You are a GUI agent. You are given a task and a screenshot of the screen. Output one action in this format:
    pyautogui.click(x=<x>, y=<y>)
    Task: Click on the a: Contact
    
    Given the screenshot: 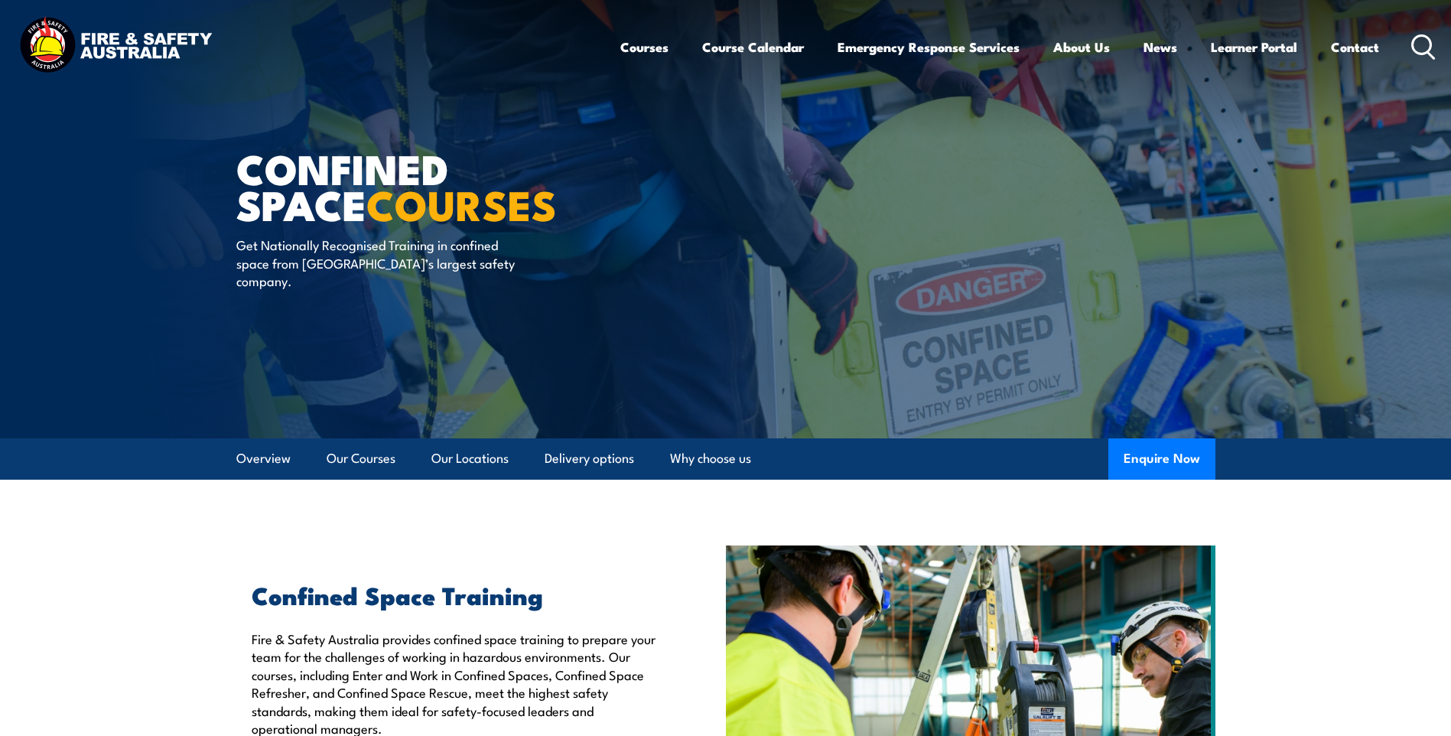 What is the action you would take?
    pyautogui.click(x=1354, y=47)
    